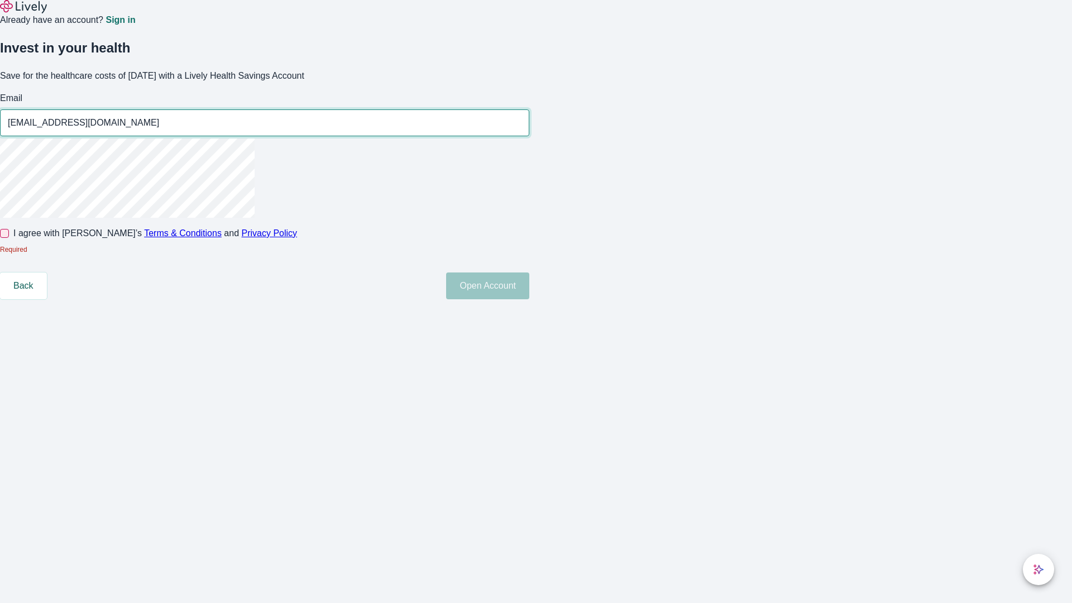 The image size is (1072, 603). What do you see at coordinates (120, 20) in the screenshot?
I see `div: Sign in` at bounding box center [120, 20].